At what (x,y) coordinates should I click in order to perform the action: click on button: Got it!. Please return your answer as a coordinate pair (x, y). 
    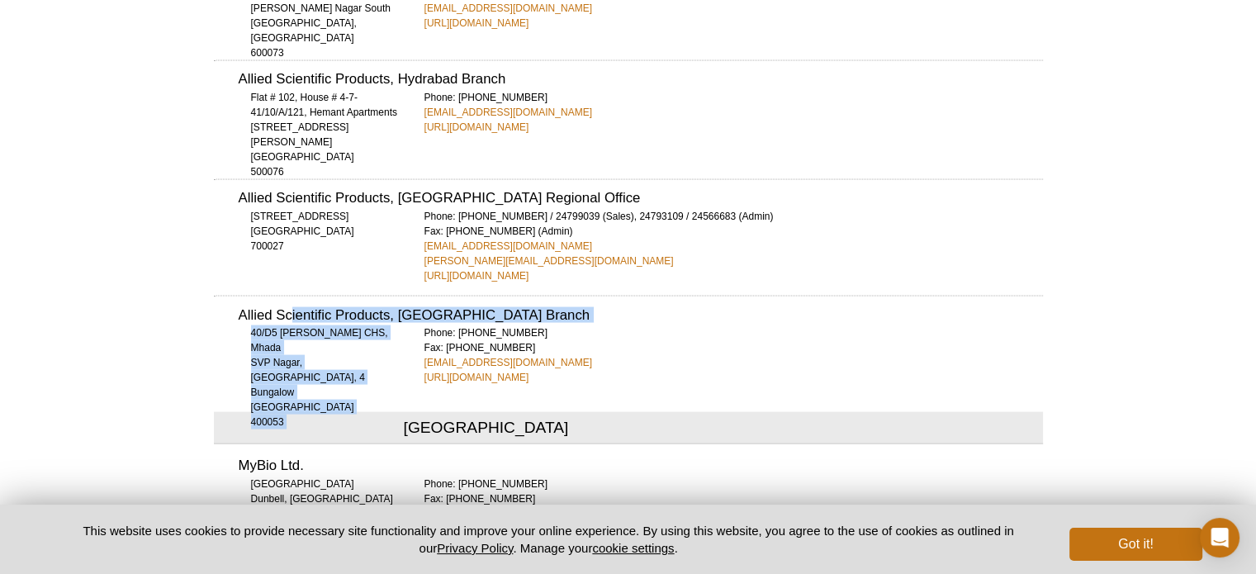
    Looking at the image, I should click on (1136, 544).